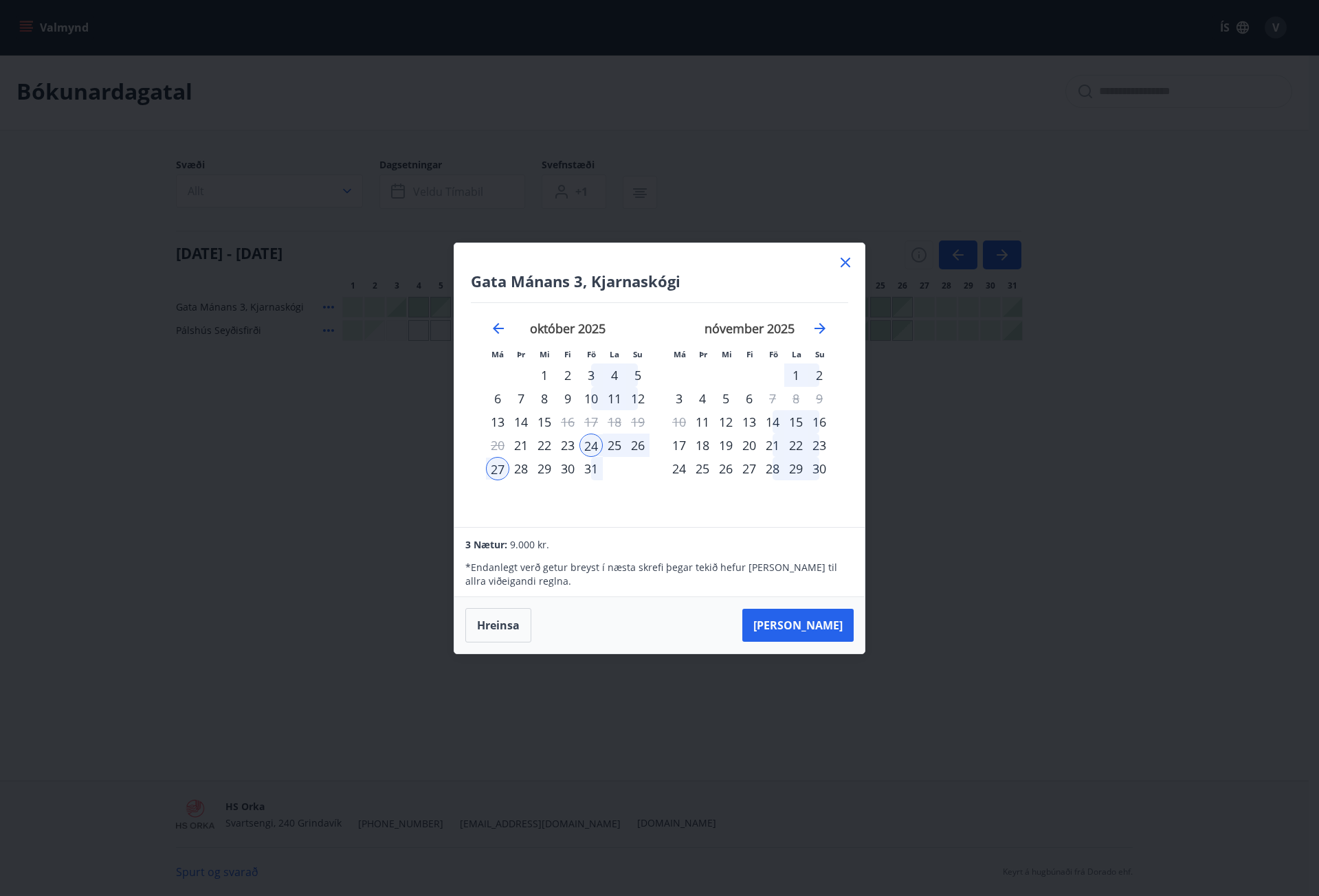 The image size is (1319, 896). I want to click on div: 20, so click(749, 445).